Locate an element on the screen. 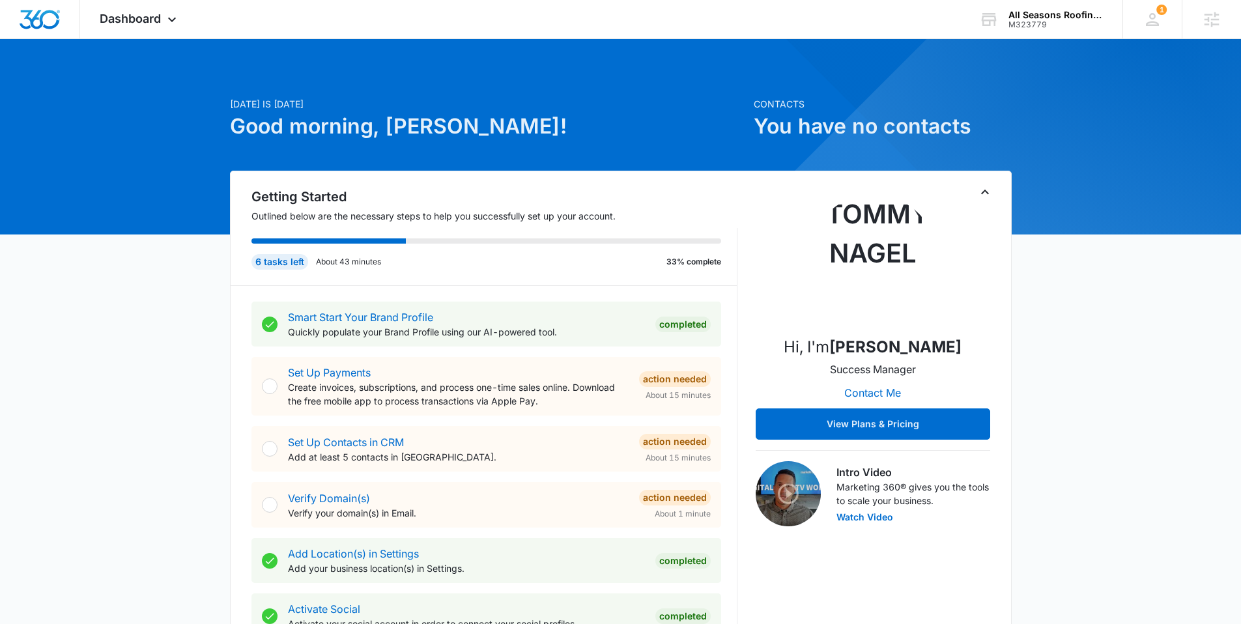 The image size is (1241, 624). button: View Plans & Pricing is located at coordinates (873, 424).